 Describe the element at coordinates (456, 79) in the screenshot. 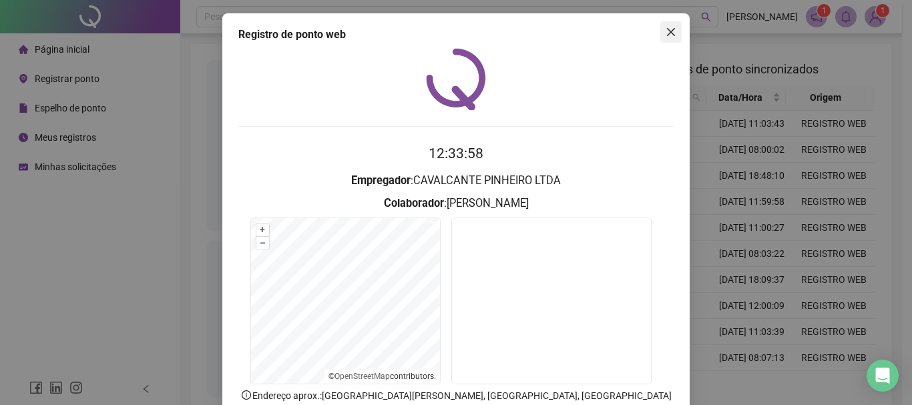

I see `img: QRPoint` at that location.